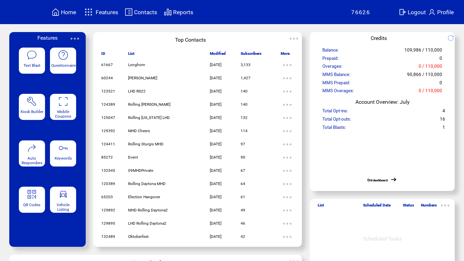 Image resolution: width=464 pixels, height=261 pixels. What do you see at coordinates (243, 184) in the screenshot?
I see `span: 64` at bounding box center [243, 184].